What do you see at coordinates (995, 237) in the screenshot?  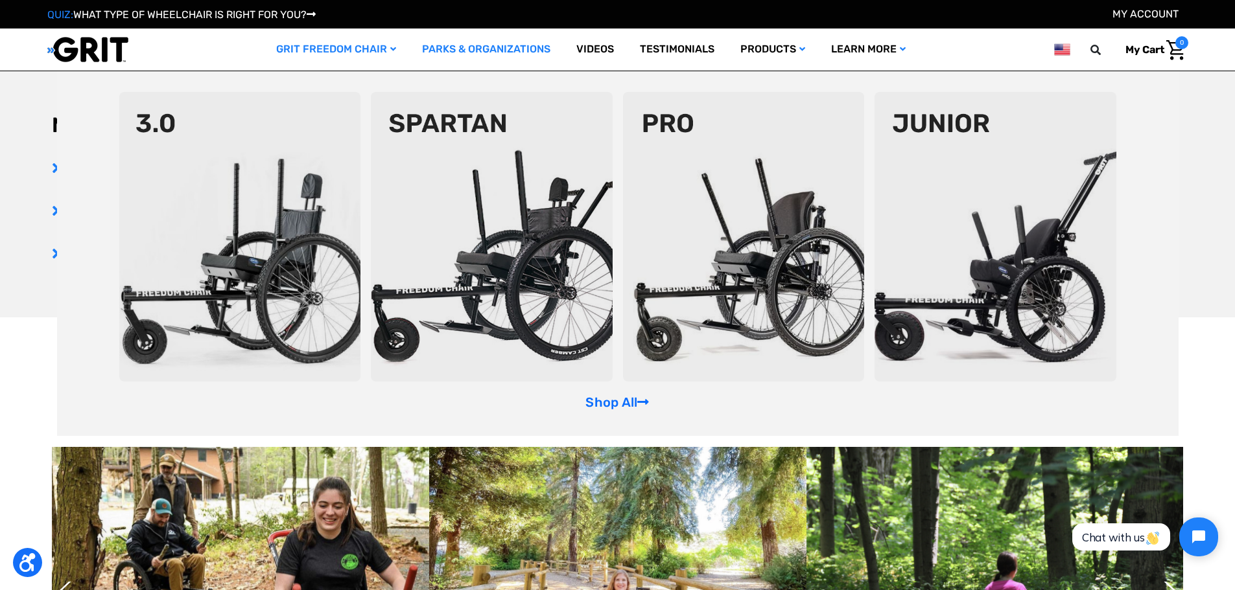 I see `img: junior-chair.png` at bounding box center [995, 237].